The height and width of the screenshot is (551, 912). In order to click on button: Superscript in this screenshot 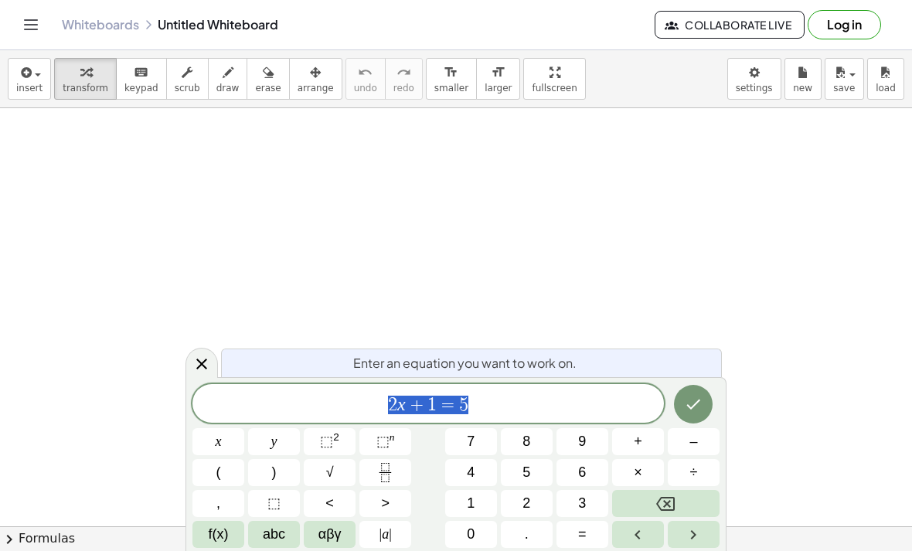, I will do `click(385, 441)`.